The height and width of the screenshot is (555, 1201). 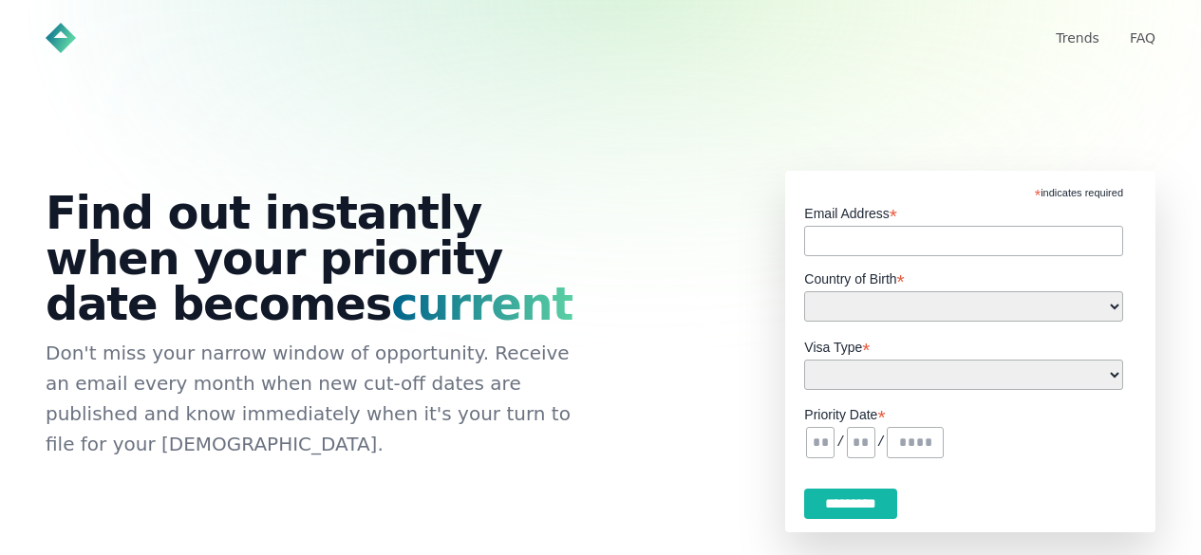 I want to click on label: Email Address, so click(x=963, y=212).